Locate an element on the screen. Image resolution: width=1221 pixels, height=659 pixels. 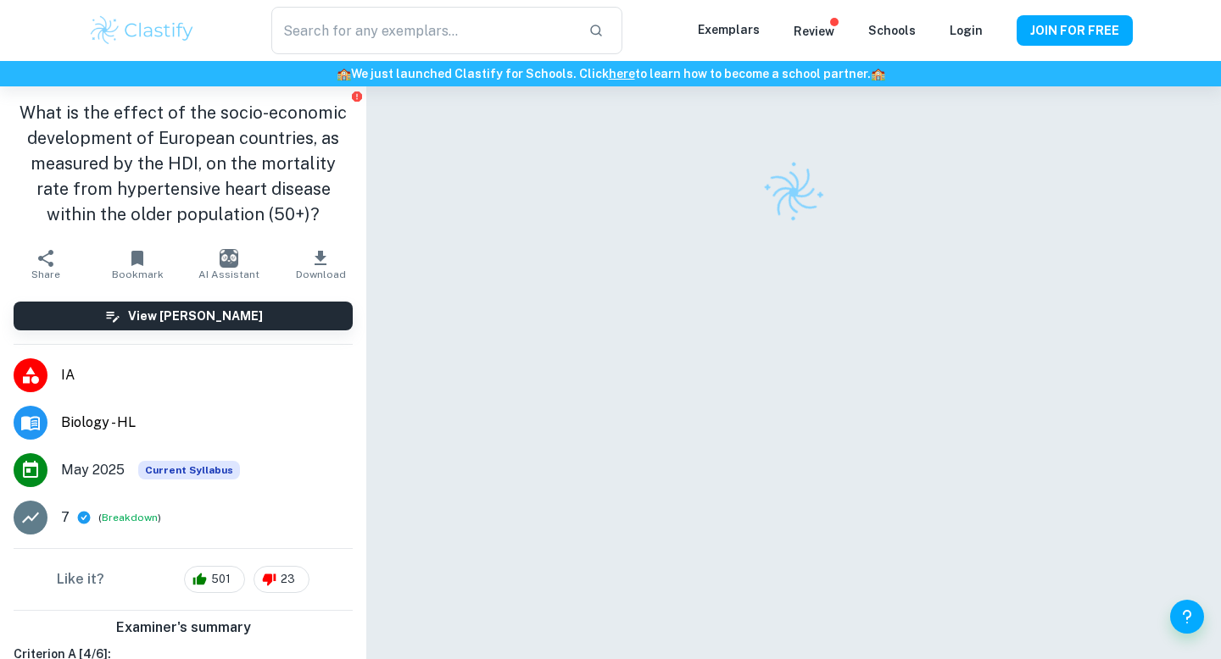
a: Schools is located at coordinates (892, 31).